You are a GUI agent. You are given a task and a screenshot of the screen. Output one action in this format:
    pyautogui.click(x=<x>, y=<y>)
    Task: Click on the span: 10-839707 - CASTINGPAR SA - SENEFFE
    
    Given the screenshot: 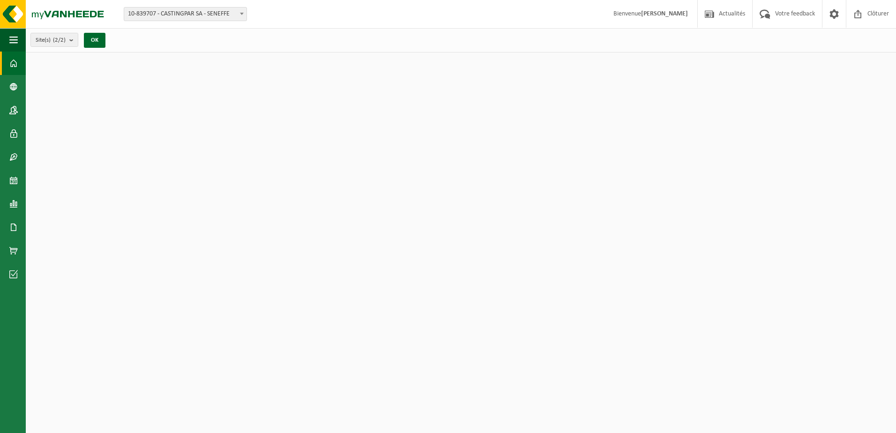 What is the action you would take?
    pyautogui.click(x=185, y=14)
    